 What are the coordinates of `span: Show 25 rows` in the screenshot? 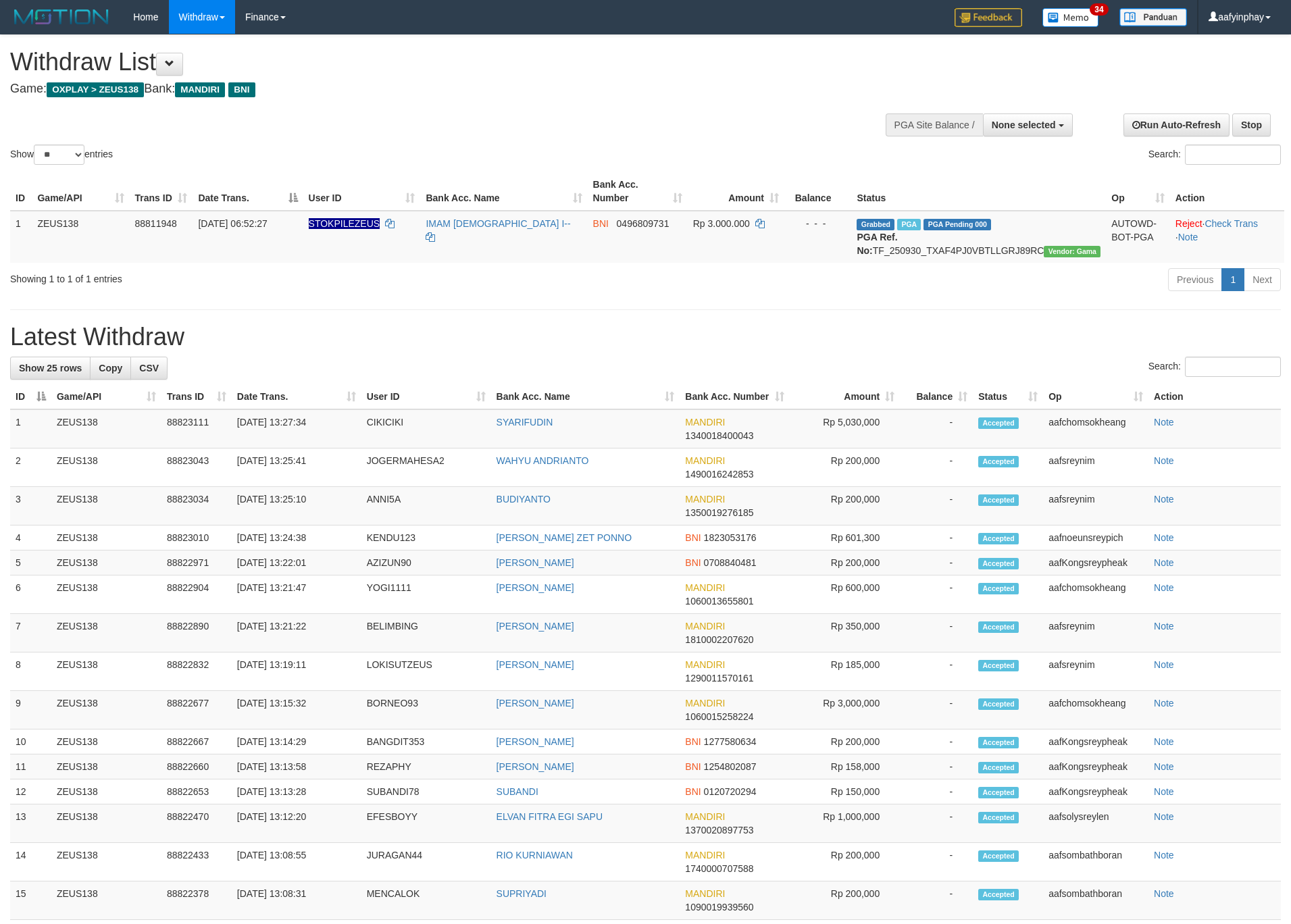 It's located at (50, 368).